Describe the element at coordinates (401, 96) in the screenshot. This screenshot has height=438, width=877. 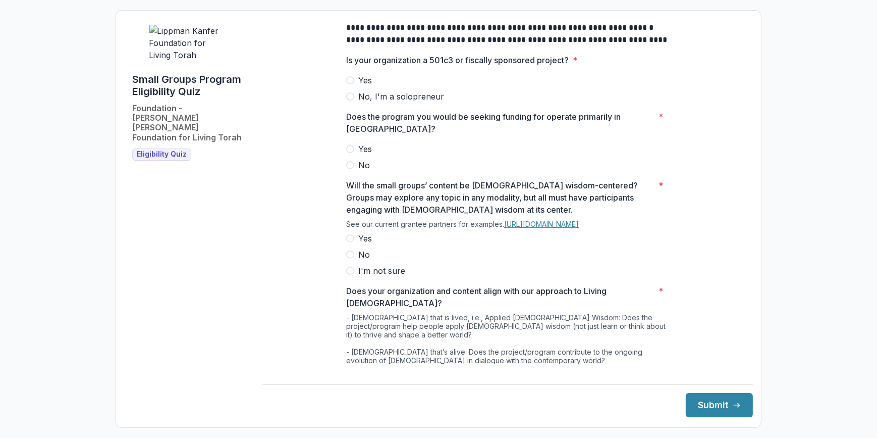
I see `span: No, I'm a solopreneur` at that location.